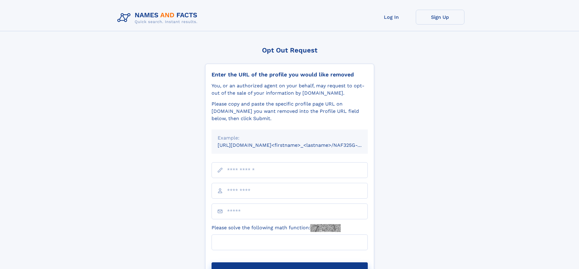 The width and height of the screenshot is (579, 269). Describe the element at coordinates (391, 17) in the screenshot. I see `a: Log In` at that location.